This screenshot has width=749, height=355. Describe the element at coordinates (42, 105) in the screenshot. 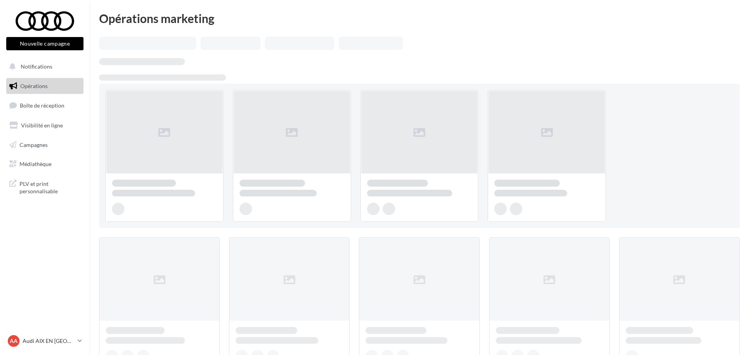

I see `span: Boîte de réception` at that location.